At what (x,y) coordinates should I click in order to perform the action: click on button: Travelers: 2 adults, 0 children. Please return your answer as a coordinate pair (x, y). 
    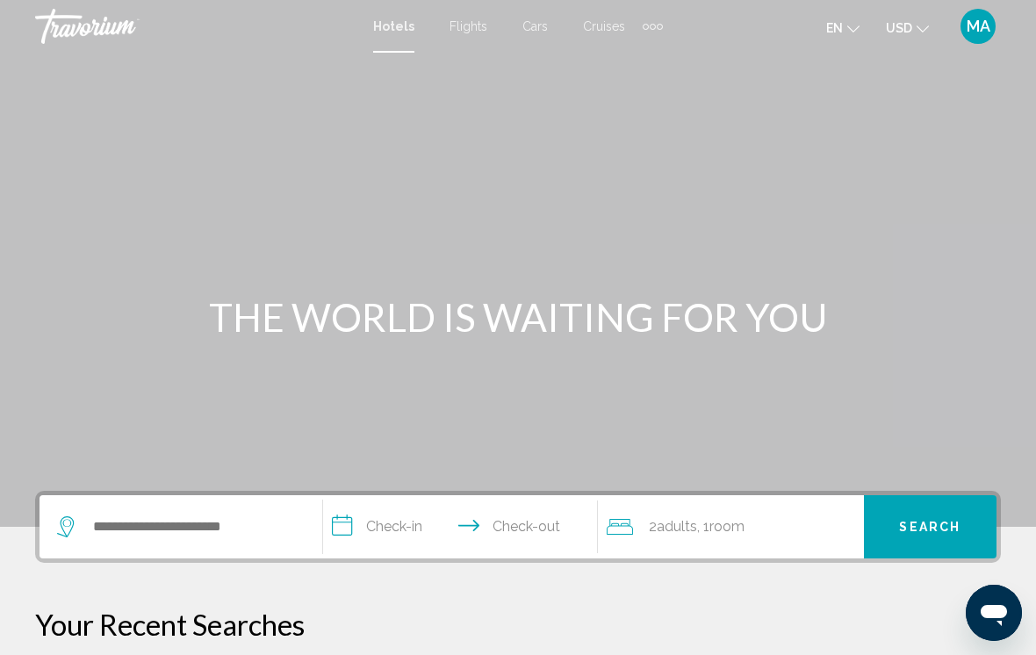
    Looking at the image, I should click on (731, 527).